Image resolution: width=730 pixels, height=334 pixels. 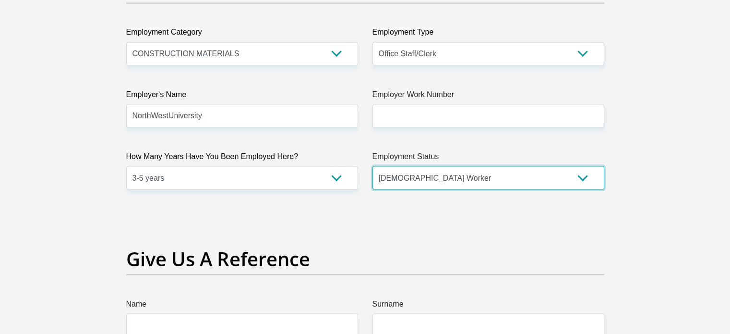 What do you see at coordinates (488, 96) in the screenshot?
I see `label: Employer Work Number` at bounding box center [488, 96].